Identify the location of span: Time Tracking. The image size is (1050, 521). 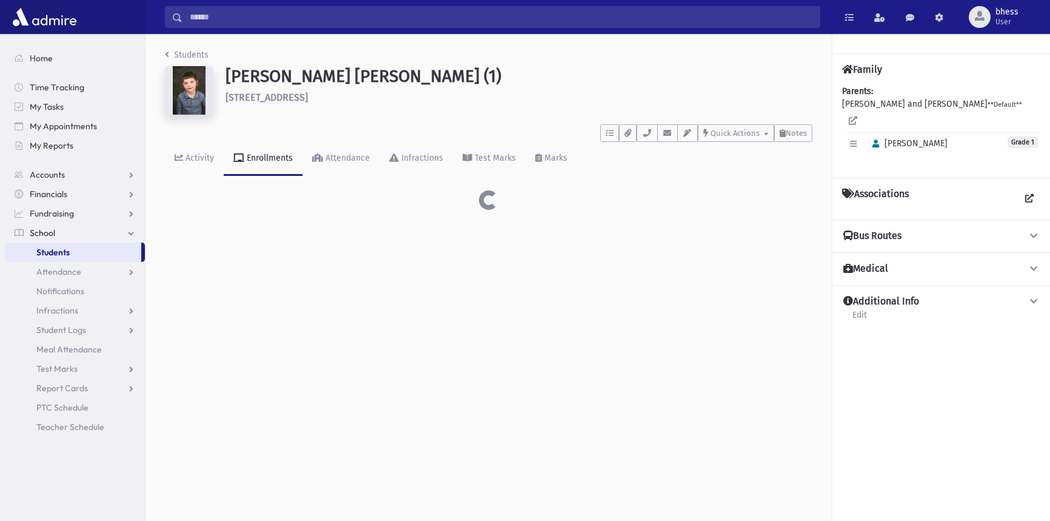
(57, 87).